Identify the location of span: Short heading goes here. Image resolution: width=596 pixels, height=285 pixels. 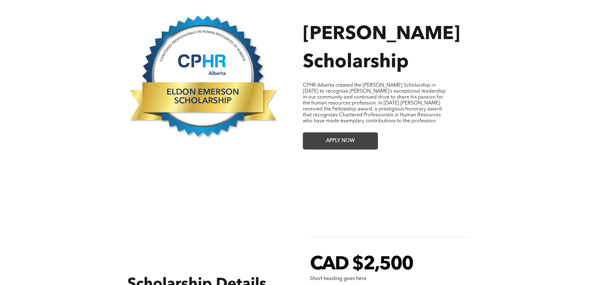
(338, 279).